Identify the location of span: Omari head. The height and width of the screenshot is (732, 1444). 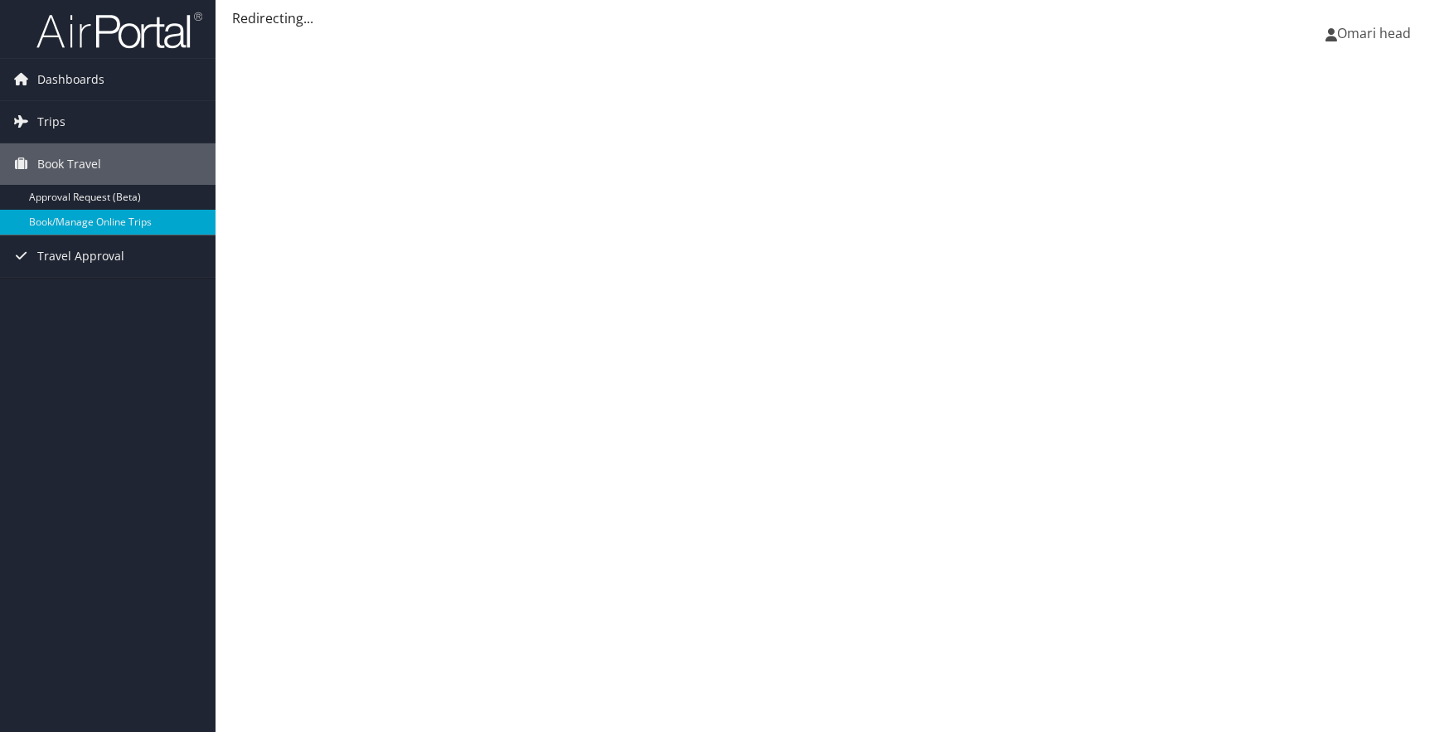
(1373, 33).